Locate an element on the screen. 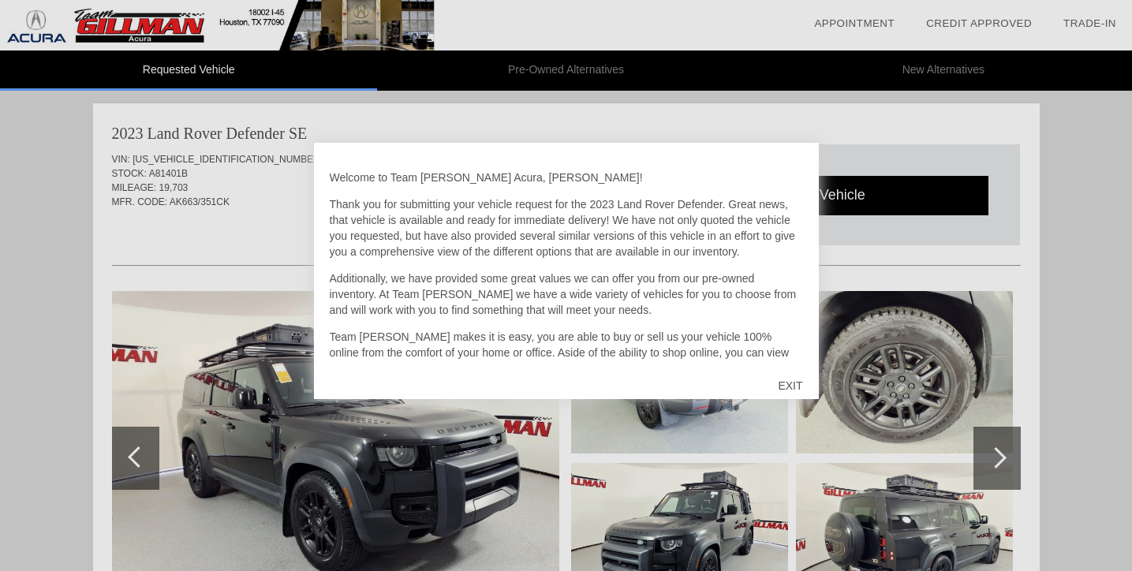 Image resolution: width=1132 pixels, height=571 pixels. a: Credit Approved is located at coordinates (979, 23).